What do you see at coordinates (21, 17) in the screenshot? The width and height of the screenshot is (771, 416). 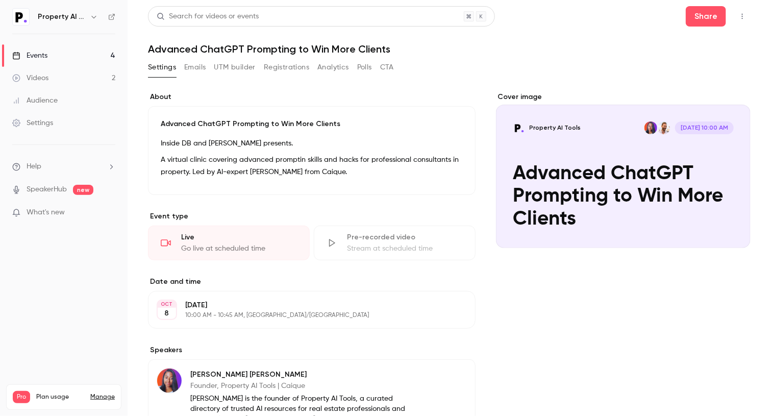 I see `img: Property AI Tools` at bounding box center [21, 17].